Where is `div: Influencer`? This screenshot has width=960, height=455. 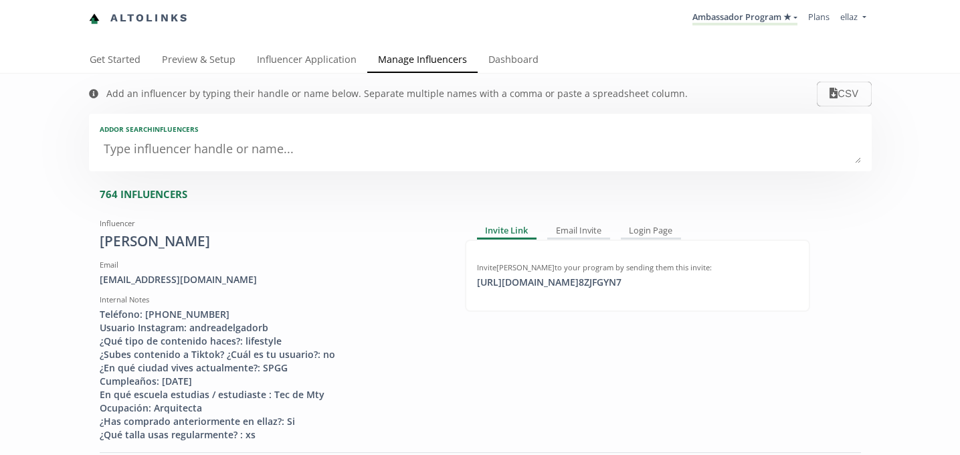 div: Influencer is located at coordinates (272, 223).